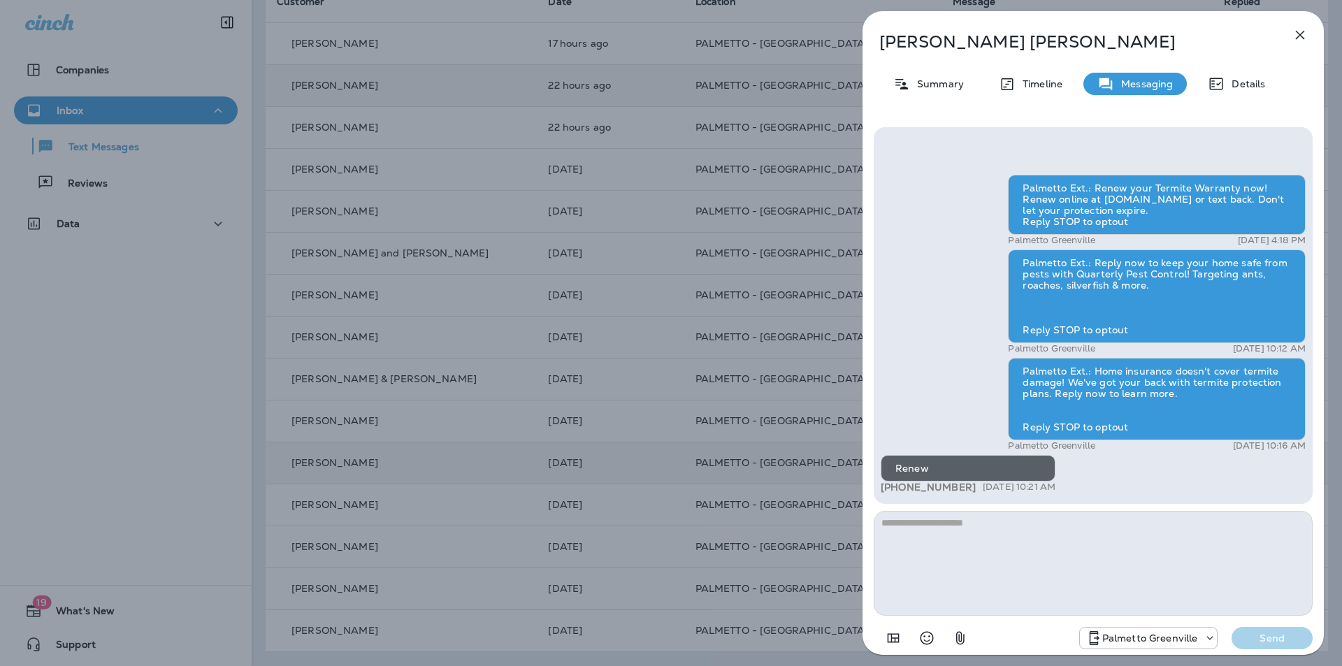 This screenshot has width=1342, height=666. I want to click on div: Renew, so click(968, 468).